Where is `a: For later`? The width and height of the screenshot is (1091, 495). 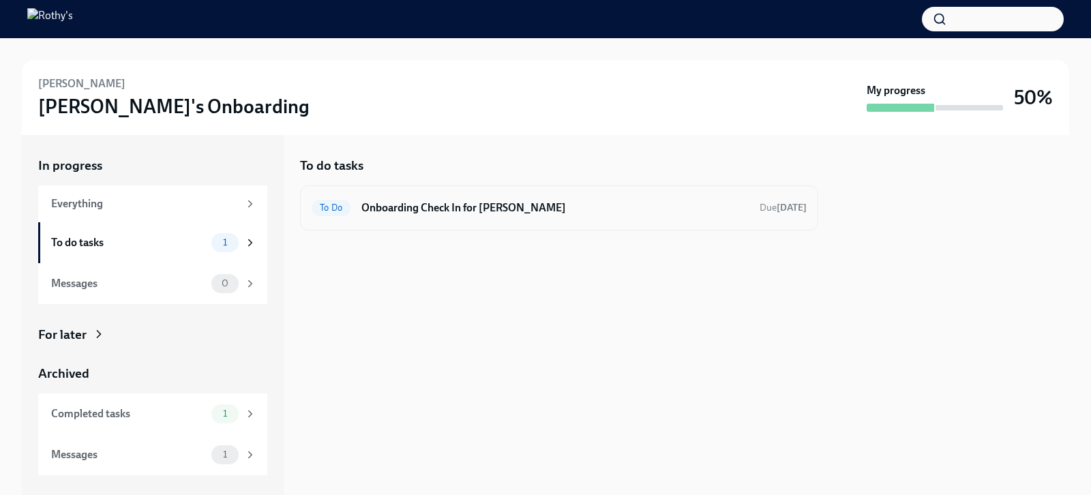
a: For later is located at coordinates (153, 335).